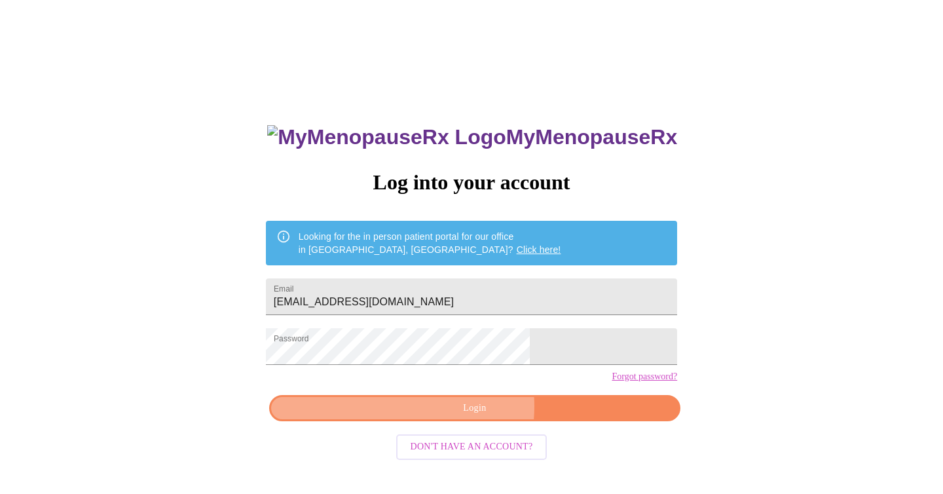 The image size is (943, 494). Describe the element at coordinates (386, 137) in the screenshot. I see `img: MyMenopauseRx Logo` at that location.